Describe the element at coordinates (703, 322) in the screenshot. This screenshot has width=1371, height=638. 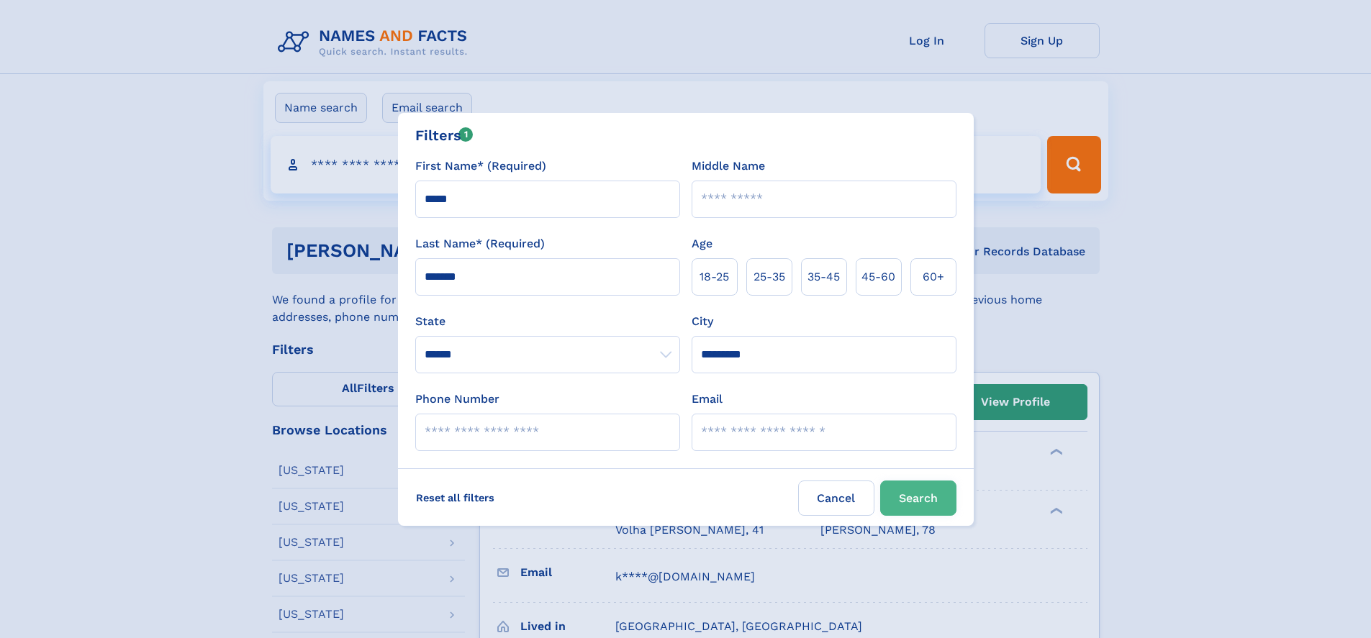
I see `label: City` at that location.